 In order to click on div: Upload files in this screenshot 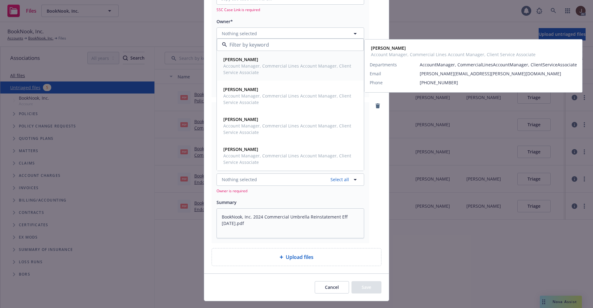, I will do `click(296, 257)`.